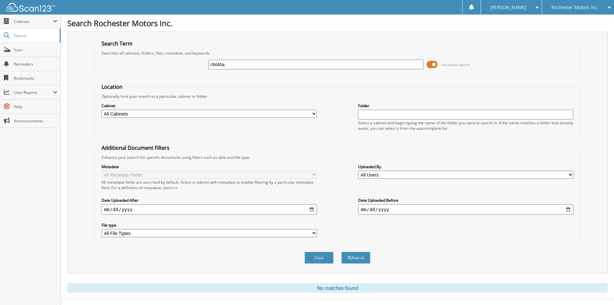 This screenshot has width=614, height=305. Describe the element at coordinates (209, 225) in the screenshot. I see `label: File type` at that location.